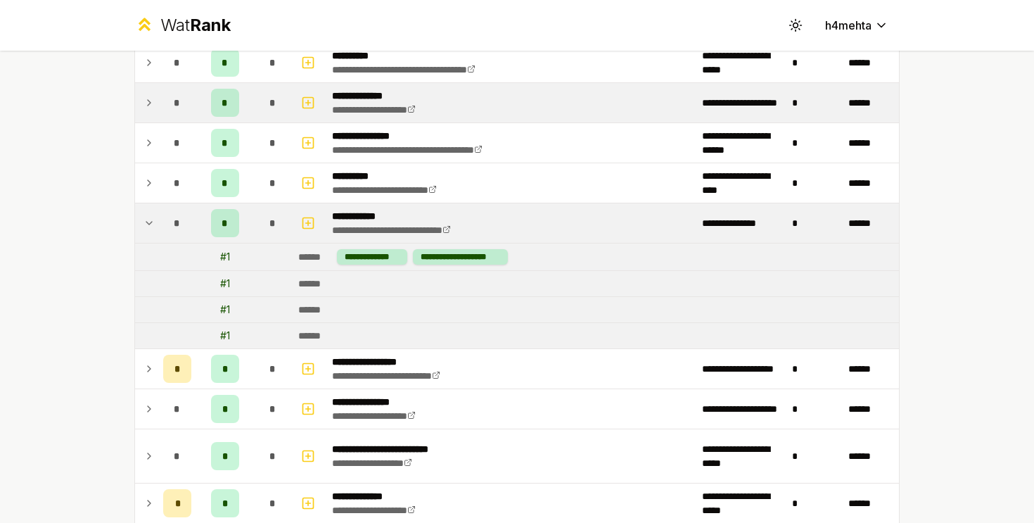  What do you see at coordinates (848, 25) in the screenshot?
I see `span: h4mehta` at bounding box center [848, 25].